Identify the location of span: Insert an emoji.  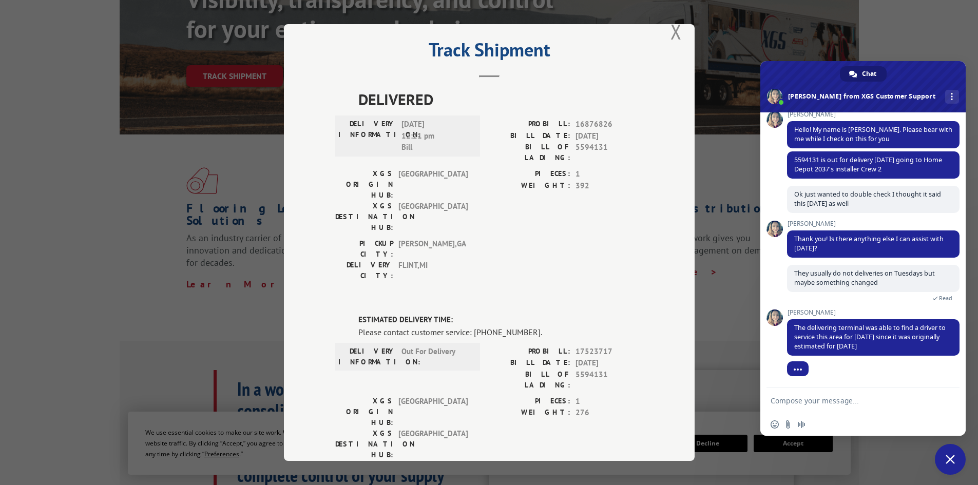
(775, 425).